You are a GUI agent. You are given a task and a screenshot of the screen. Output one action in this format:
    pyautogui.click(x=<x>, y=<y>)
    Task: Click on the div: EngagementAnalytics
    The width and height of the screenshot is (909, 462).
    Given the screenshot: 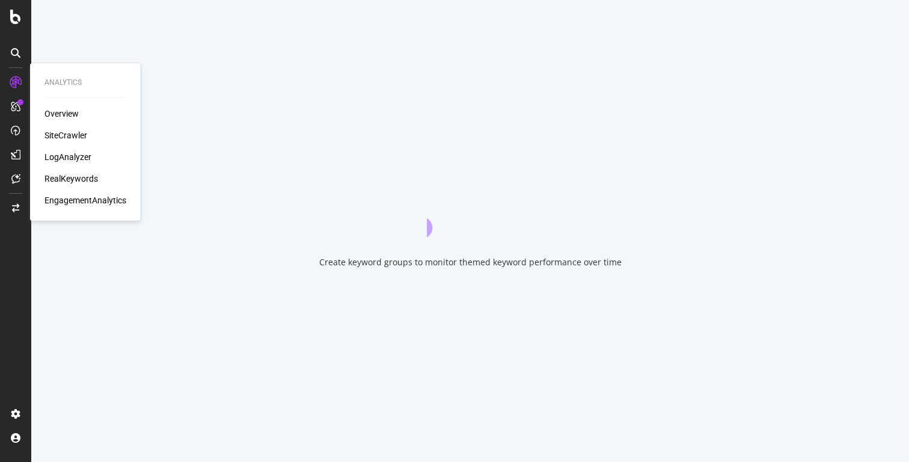 What is the action you would take?
    pyautogui.click(x=85, y=200)
    